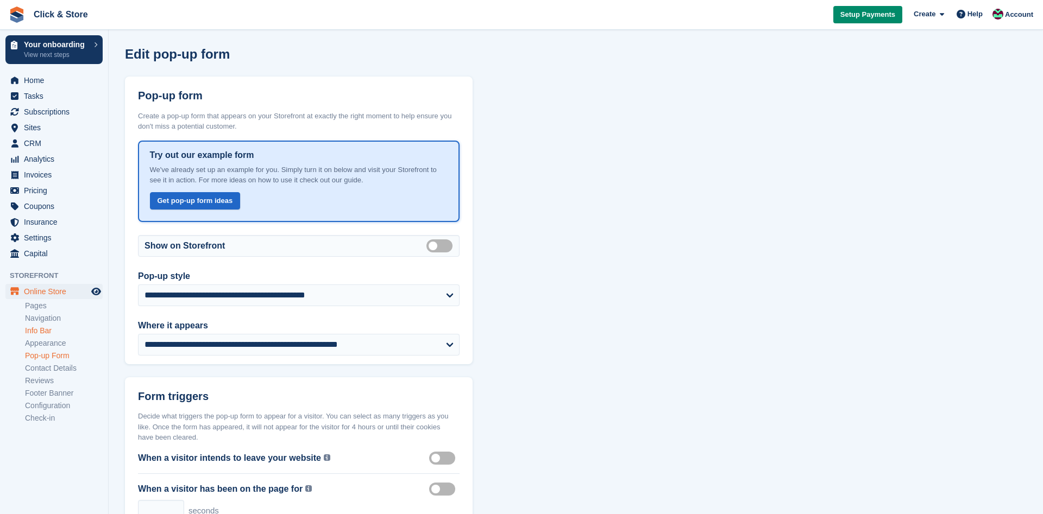 Image resolution: width=1043 pixels, height=514 pixels. What do you see at coordinates (177, 54) in the screenshot?
I see `h1: Edit pop-up form` at bounding box center [177, 54].